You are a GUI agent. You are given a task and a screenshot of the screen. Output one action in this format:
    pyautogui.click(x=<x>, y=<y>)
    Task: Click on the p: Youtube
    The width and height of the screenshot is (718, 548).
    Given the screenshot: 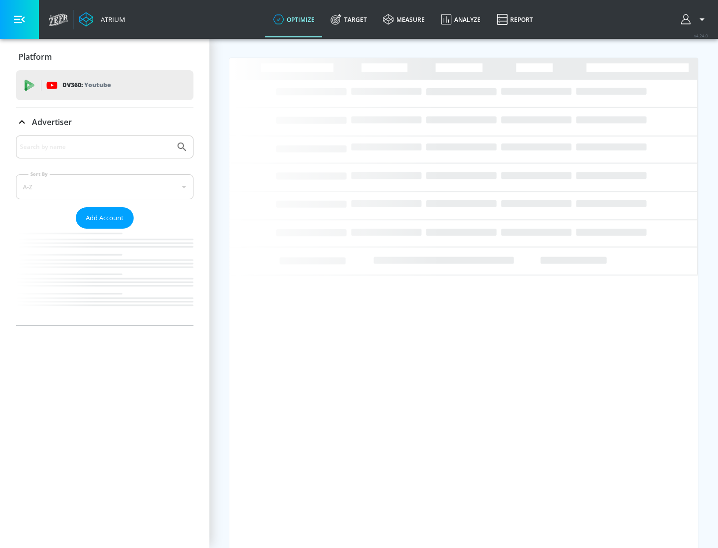 What is the action you would take?
    pyautogui.click(x=97, y=85)
    